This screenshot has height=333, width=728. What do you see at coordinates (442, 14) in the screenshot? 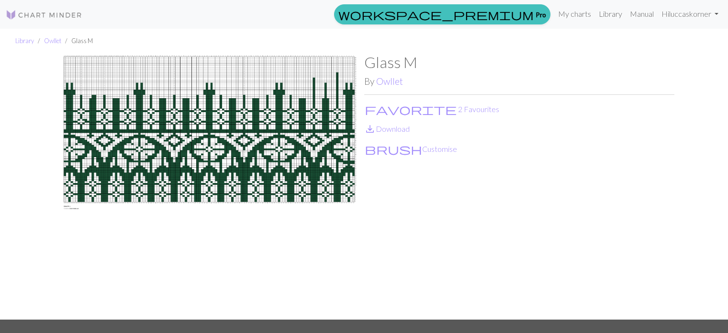
I see `a: Pro` at bounding box center [442, 14].